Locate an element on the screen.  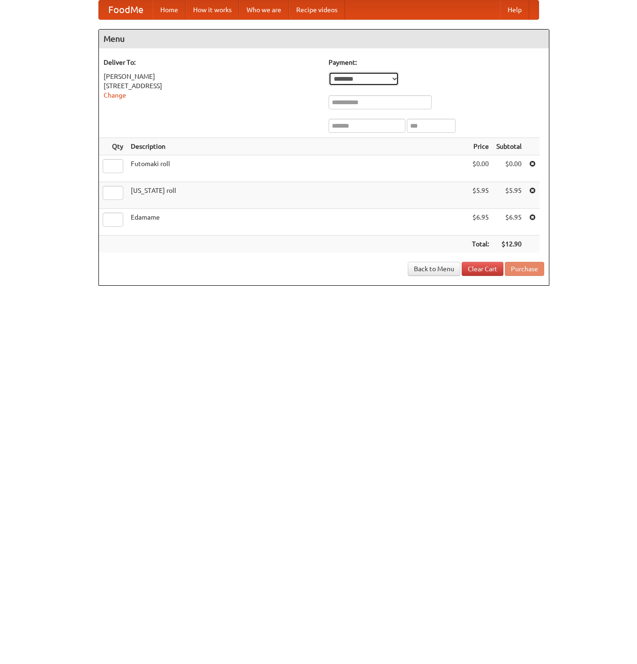
a: Who we are is located at coordinates (264, 10).